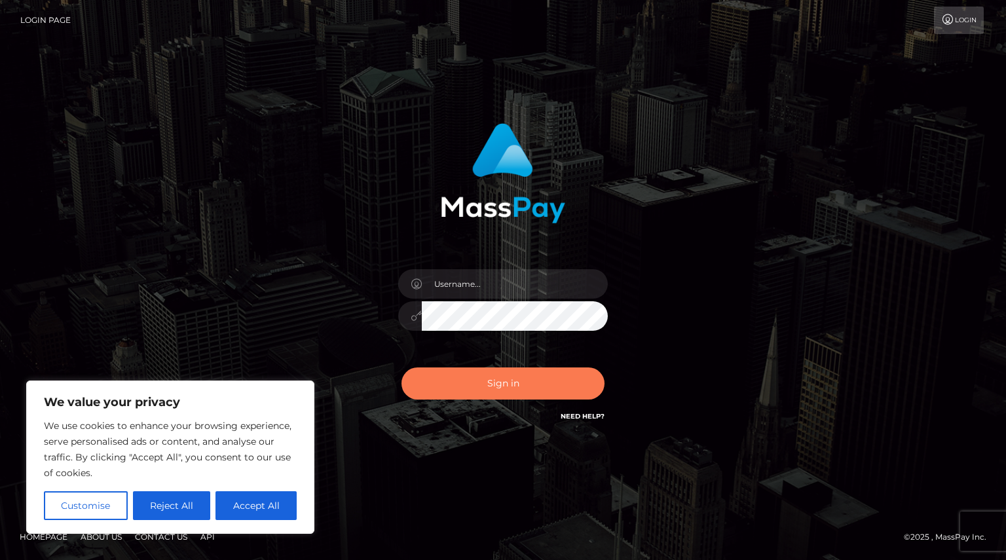 The image size is (1006, 560). What do you see at coordinates (503, 383) in the screenshot?
I see `button: Sign in` at bounding box center [503, 383].